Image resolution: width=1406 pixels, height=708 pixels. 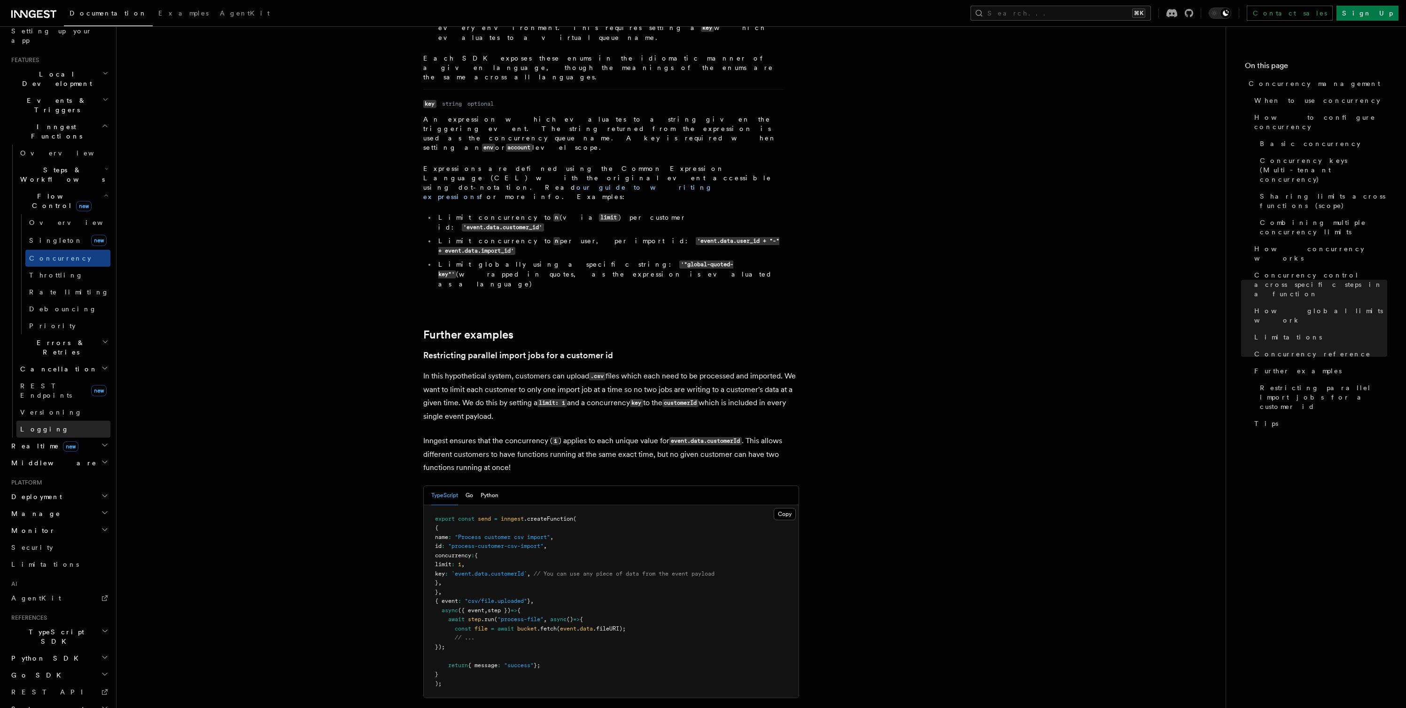 I want to click on code: .csv, so click(x=597, y=376).